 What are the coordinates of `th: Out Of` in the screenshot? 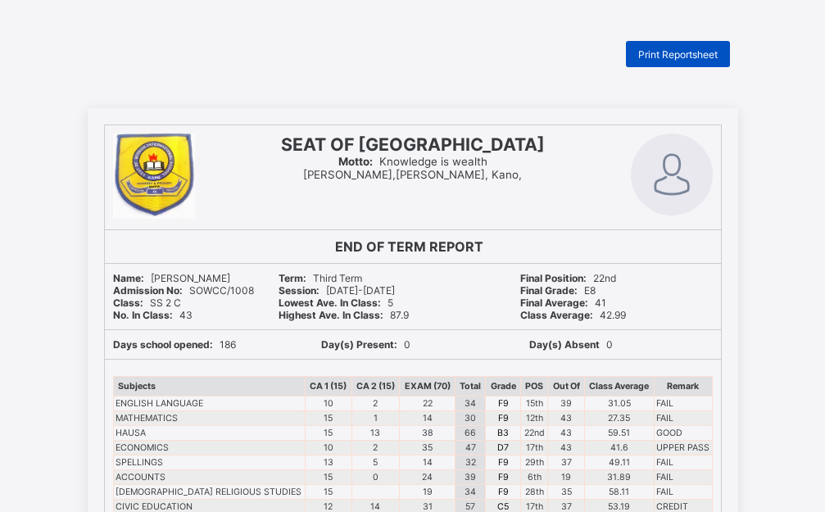 It's located at (566, 386).